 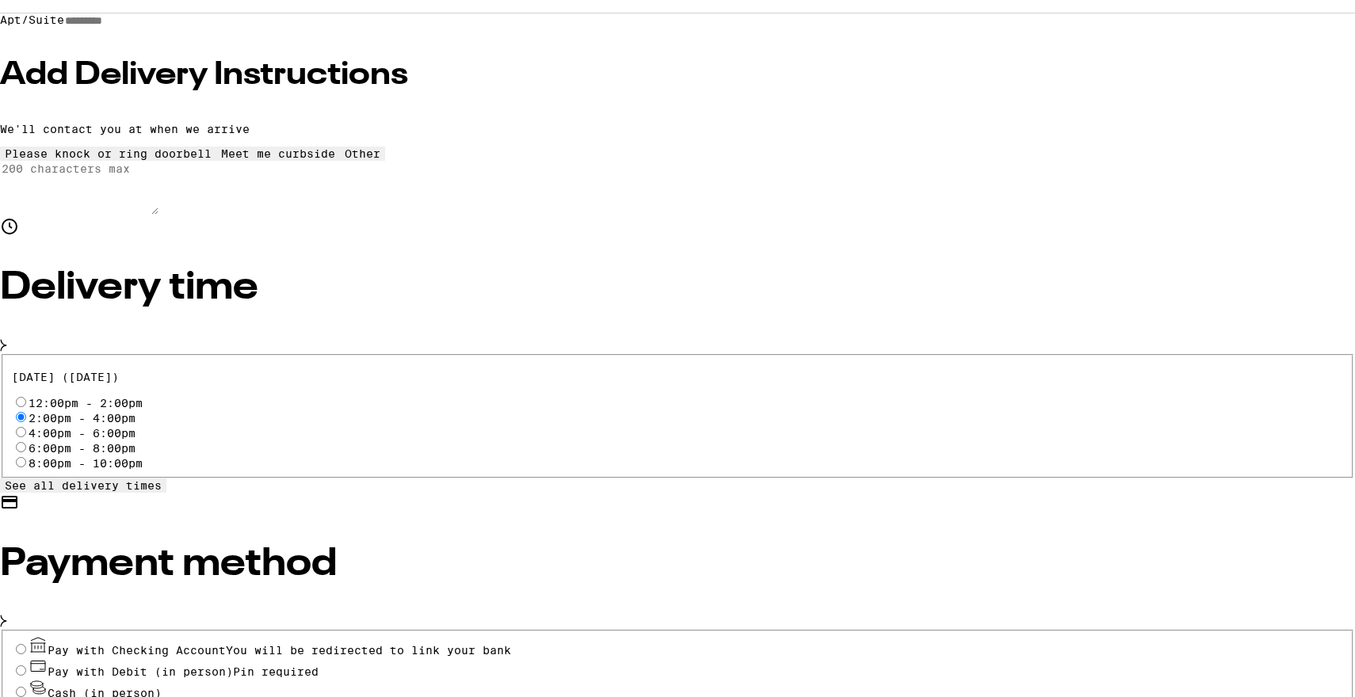 What do you see at coordinates (362, 154) in the screenshot?
I see `button: Other` at bounding box center [362, 154].